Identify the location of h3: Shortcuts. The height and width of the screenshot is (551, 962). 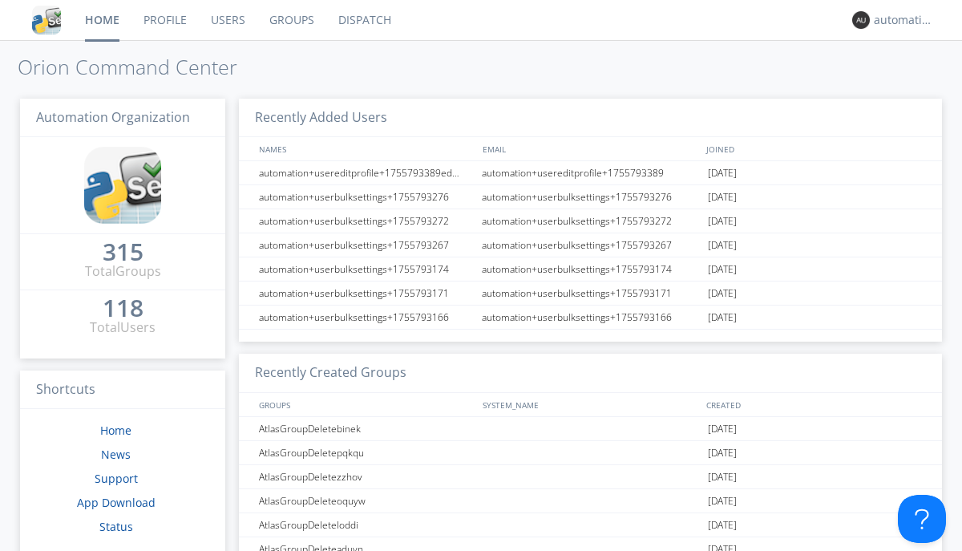
(123, 390).